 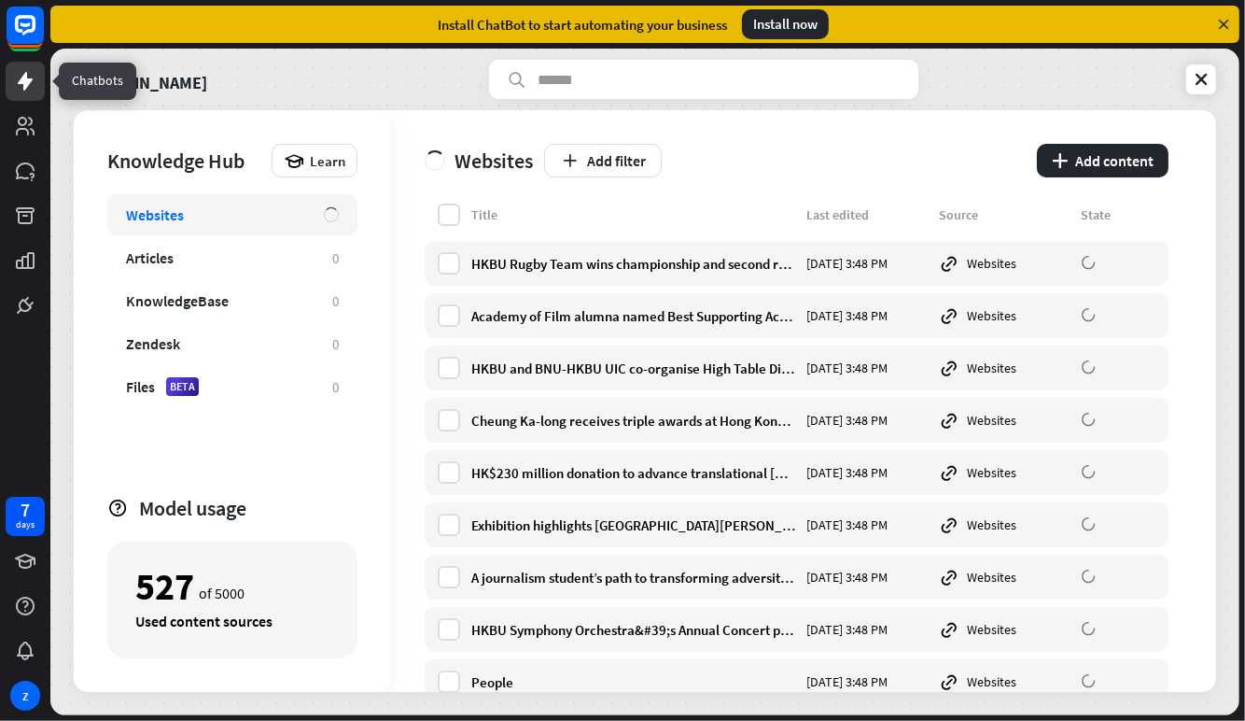 I want to click on div: People, so click(x=633, y=682).